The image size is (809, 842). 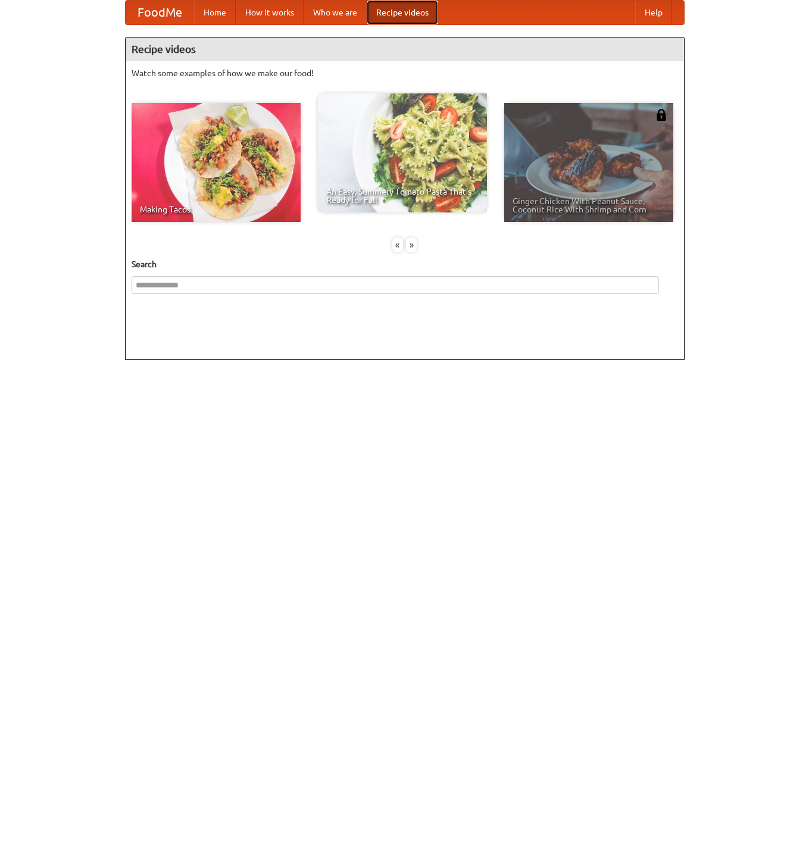 What do you see at coordinates (654, 13) in the screenshot?
I see `a: Help` at bounding box center [654, 13].